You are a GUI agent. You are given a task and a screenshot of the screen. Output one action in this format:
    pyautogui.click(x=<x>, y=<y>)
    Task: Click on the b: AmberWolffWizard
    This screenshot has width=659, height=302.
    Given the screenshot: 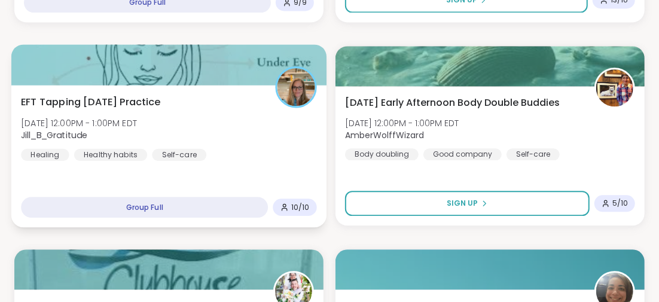 What is the action you would take?
    pyautogui.click(x=385, y=135)
    